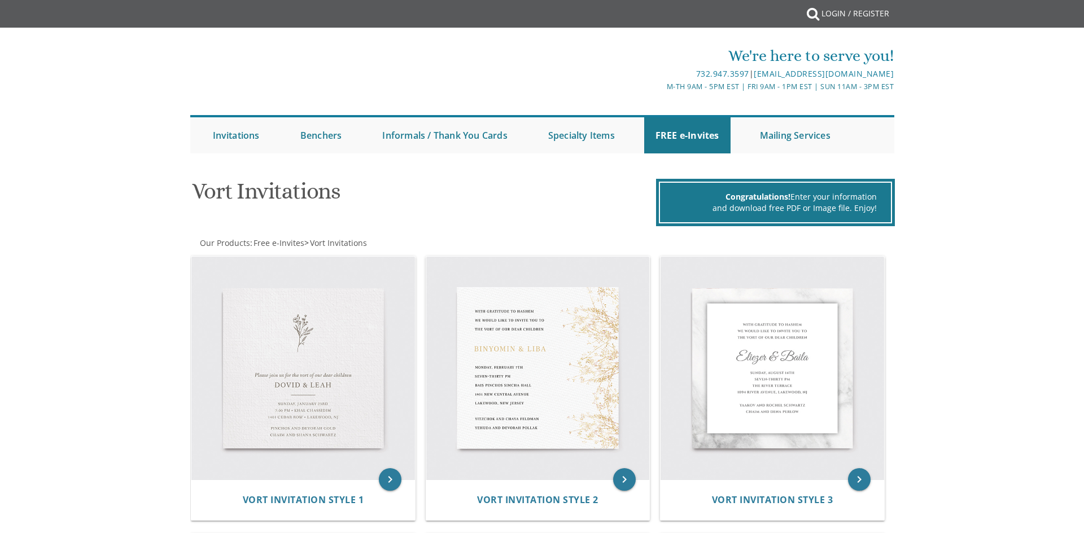  Describe the element at coordinates (659, 86) in the screenshot. I see `div: M-Th 9am - 5pm EST | Fri 9am - 1pm EST | Sun 11am - 3pm EST` at that location.